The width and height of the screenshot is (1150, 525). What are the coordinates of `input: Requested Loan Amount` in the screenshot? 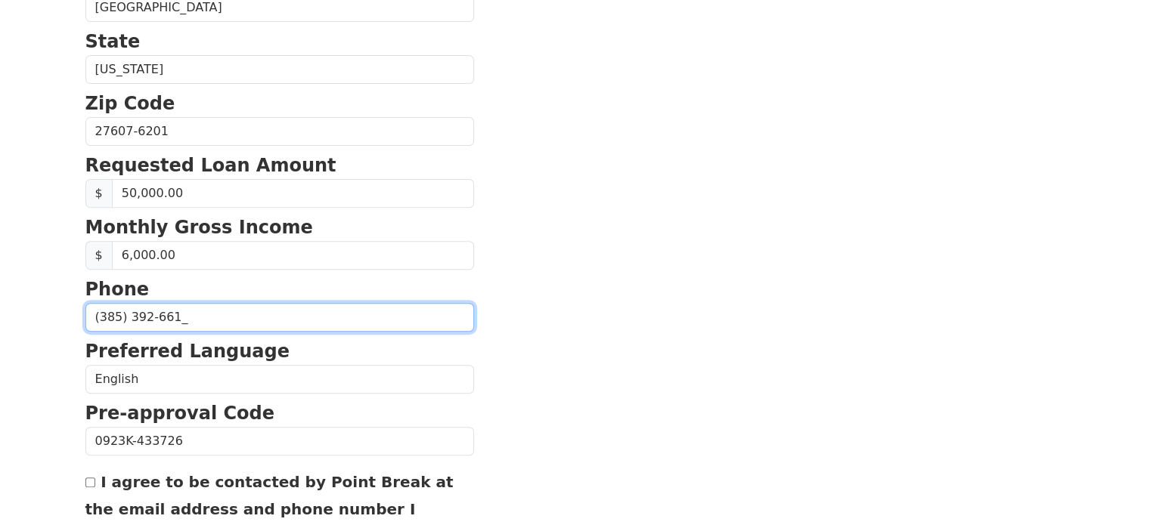 It's located at (293, 194).